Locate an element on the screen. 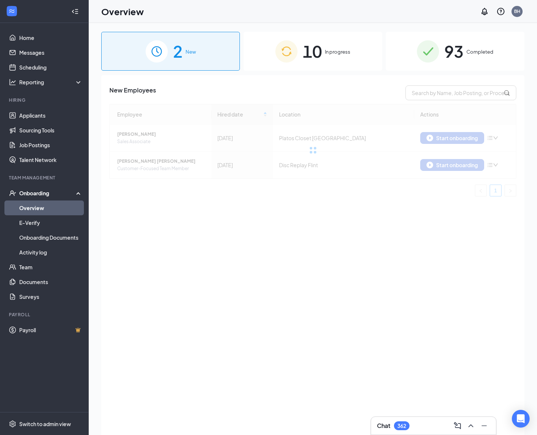 The width and height of the screenshot is (537, 435). span: Completed is located at coordinates (480, 52).